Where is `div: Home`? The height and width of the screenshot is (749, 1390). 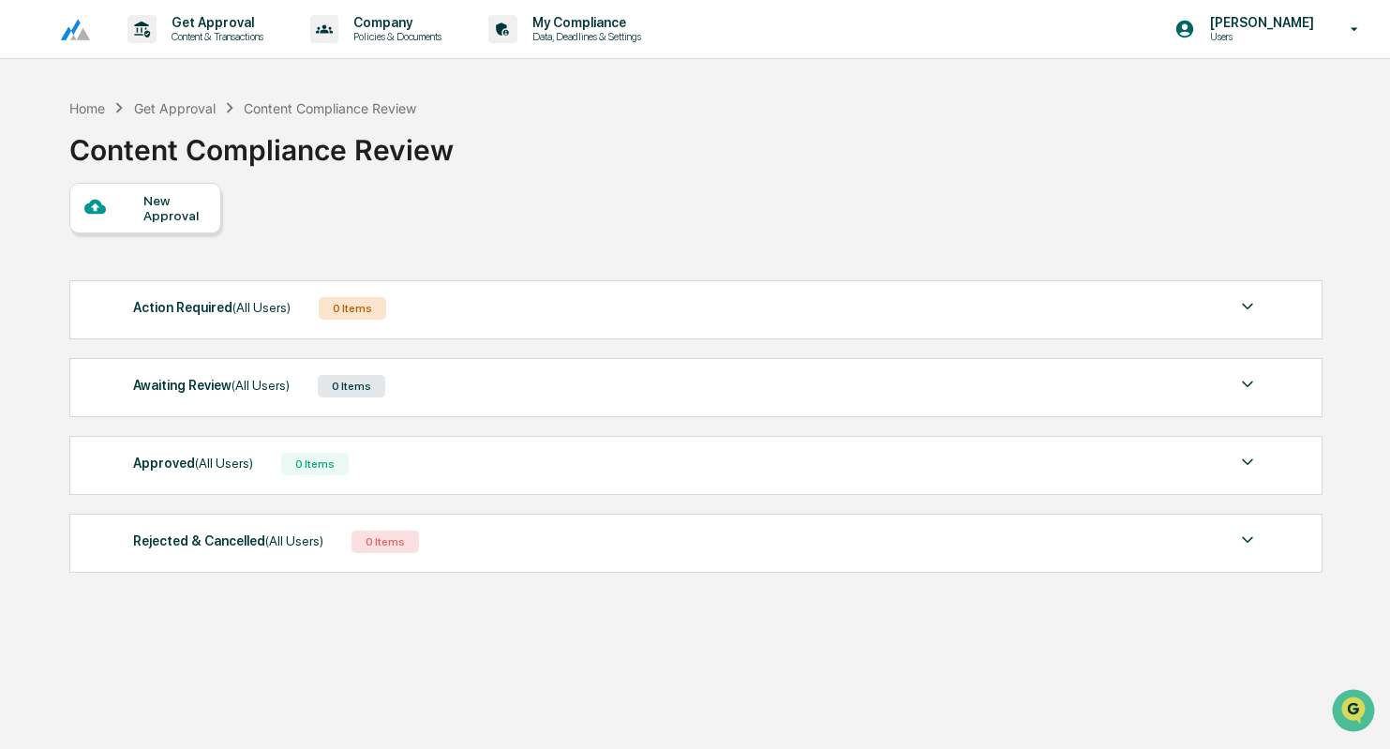
div: Home is located at coordinates (87, 108).